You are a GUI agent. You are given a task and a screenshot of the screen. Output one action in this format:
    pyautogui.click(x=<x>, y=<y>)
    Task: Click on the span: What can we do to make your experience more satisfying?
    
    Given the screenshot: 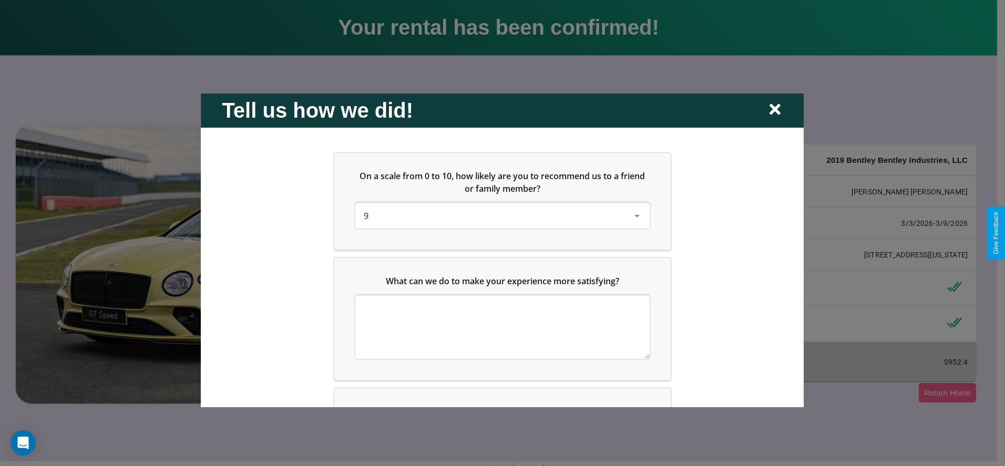 What is the action you would take?
    pyautogui.click(x=503, y=281)
    